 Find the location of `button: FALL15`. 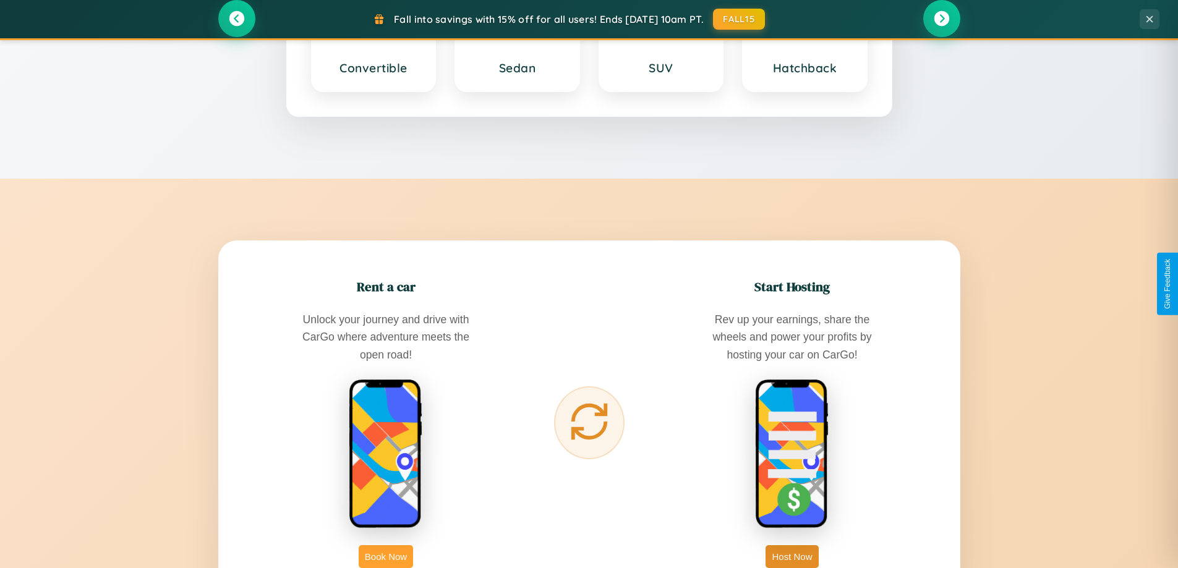

button: FALL15 is located at coordinates (739, 19).